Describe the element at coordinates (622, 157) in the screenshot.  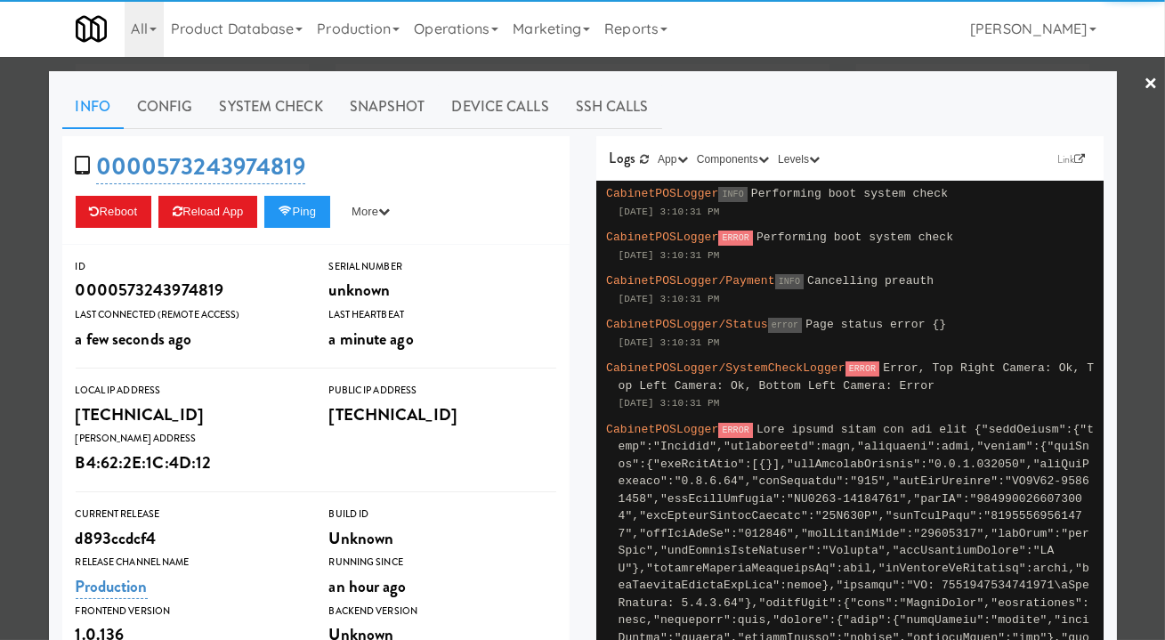
I see `span: Logs` at that location.